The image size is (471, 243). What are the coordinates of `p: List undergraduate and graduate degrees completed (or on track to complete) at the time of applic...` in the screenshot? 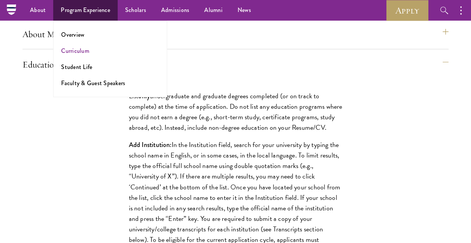 It's located at (236, 111).